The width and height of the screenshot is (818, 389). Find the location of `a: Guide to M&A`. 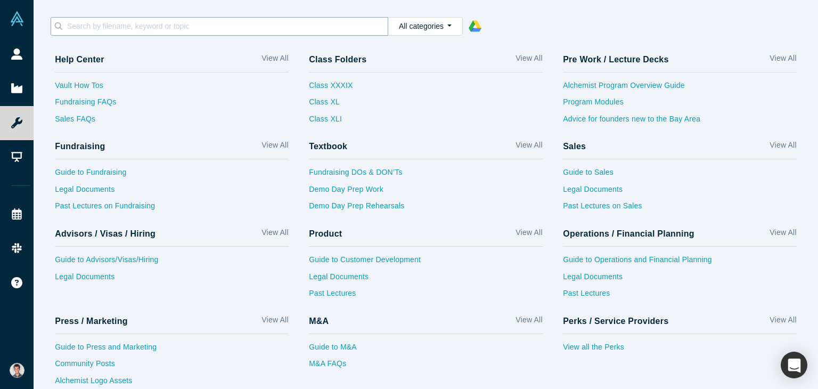

a: Guide to M&A is located at coordinates (425, 350).